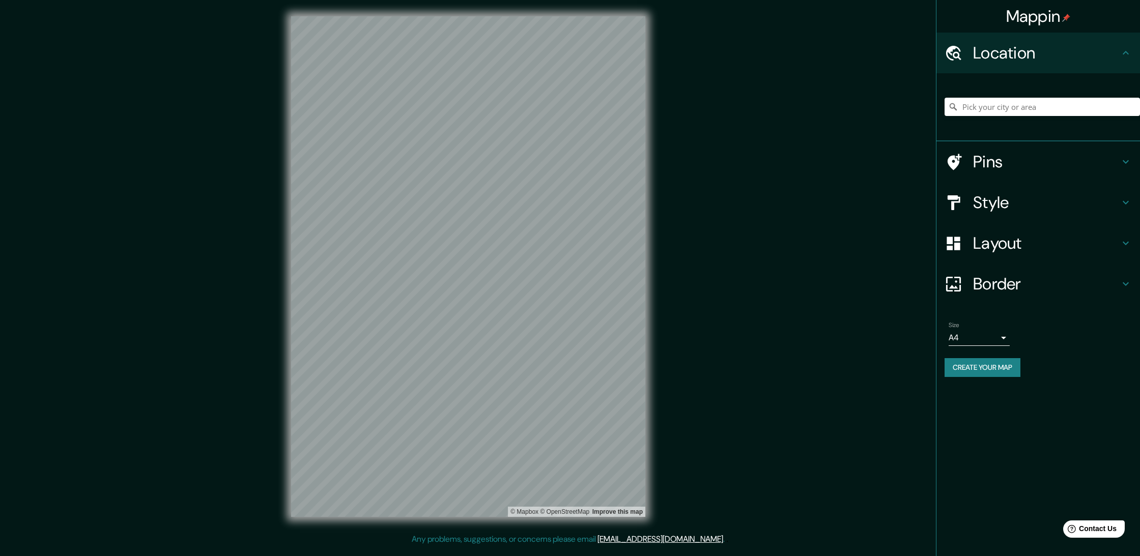 The image size is (1140, 556). I want to click on a: Map feedback, so click(617, 512).